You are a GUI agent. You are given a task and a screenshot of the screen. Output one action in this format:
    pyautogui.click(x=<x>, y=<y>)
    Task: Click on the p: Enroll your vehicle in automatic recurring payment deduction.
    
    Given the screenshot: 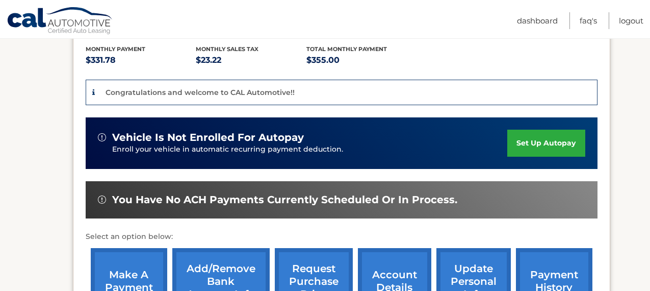 What is the action you would take?
    pyautogui.click(x=310, y=149)
    